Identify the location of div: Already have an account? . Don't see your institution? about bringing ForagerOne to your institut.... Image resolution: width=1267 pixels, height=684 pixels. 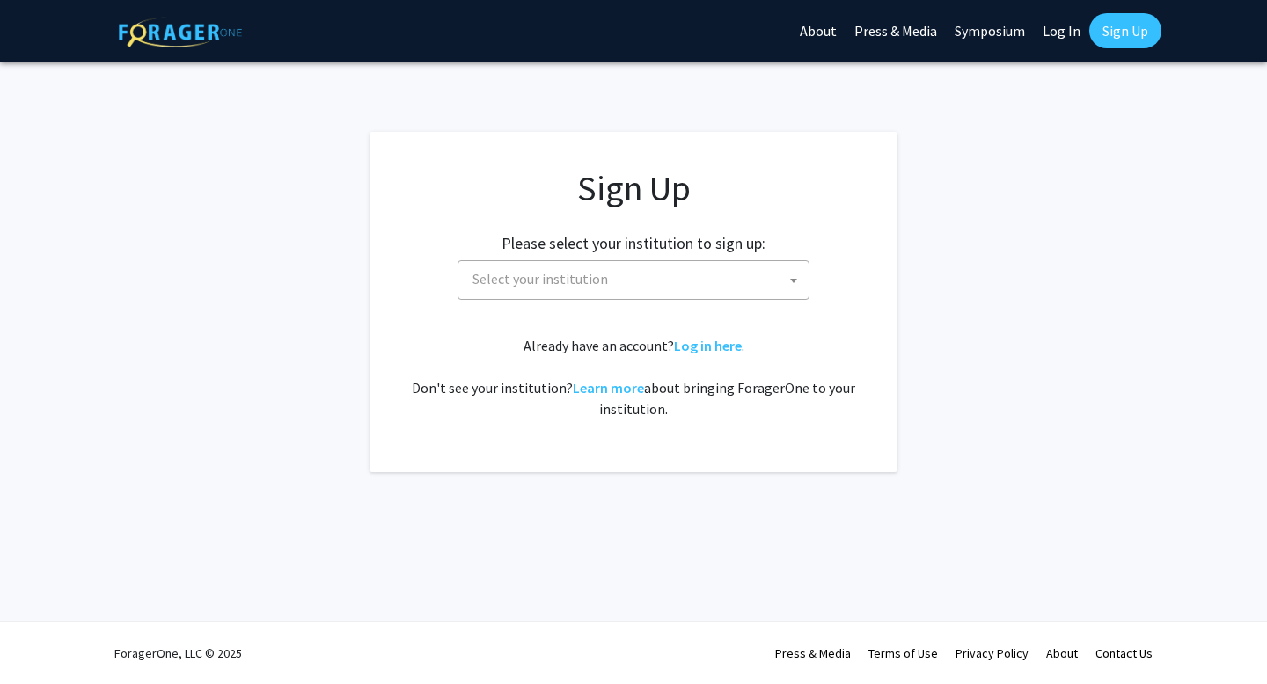
(633, 377).